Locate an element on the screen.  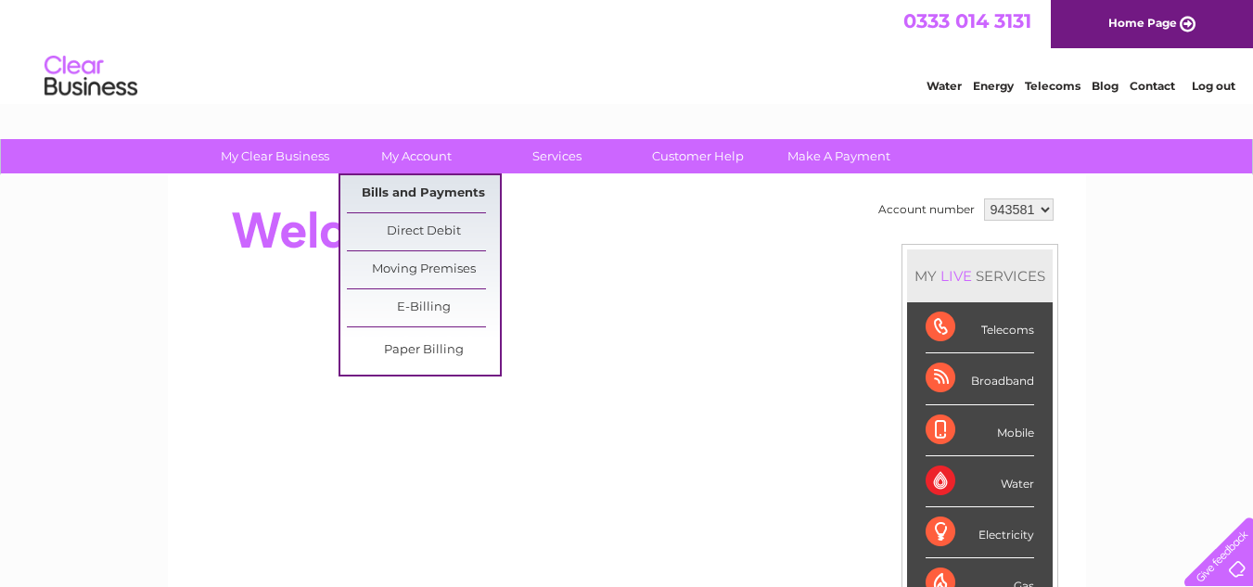
a: E-Billing is located at coordinates (423, 308).